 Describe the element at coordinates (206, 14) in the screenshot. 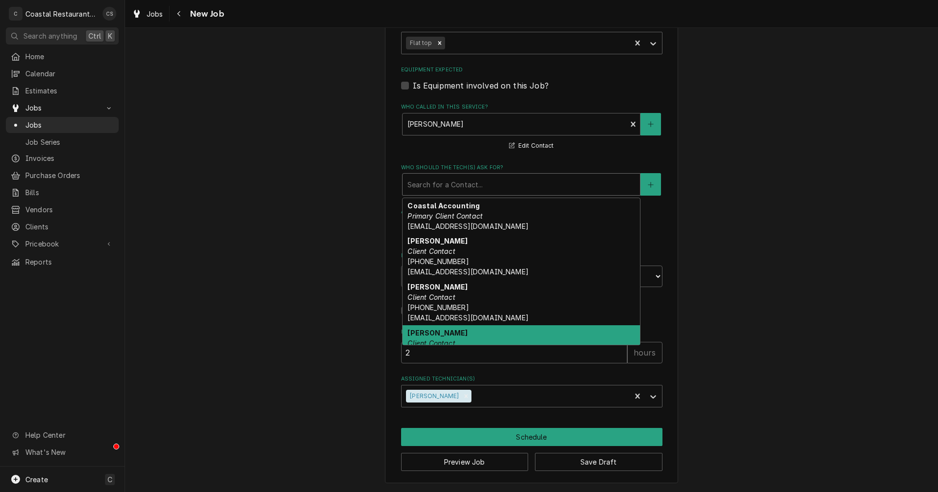

I see `span: New Job` at that location.